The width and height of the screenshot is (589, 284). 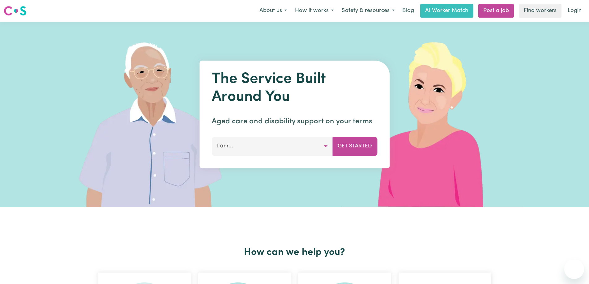 I want to click on a: Post a job, so click(x=496, y=11).